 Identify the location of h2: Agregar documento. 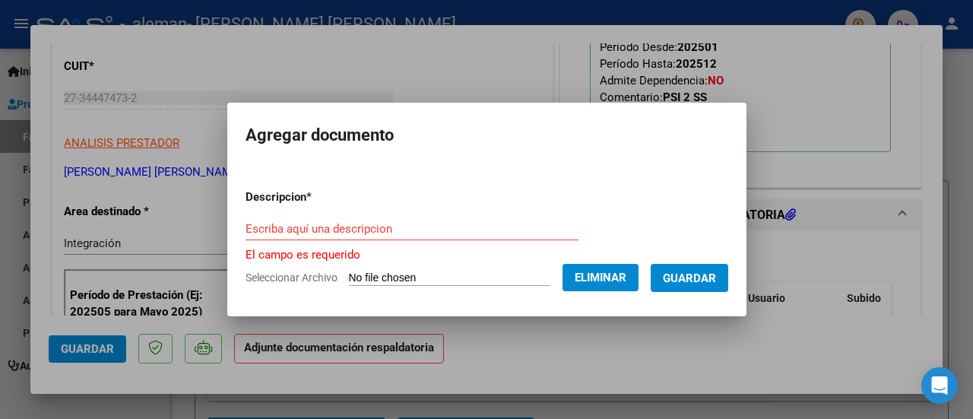
(487, 135).